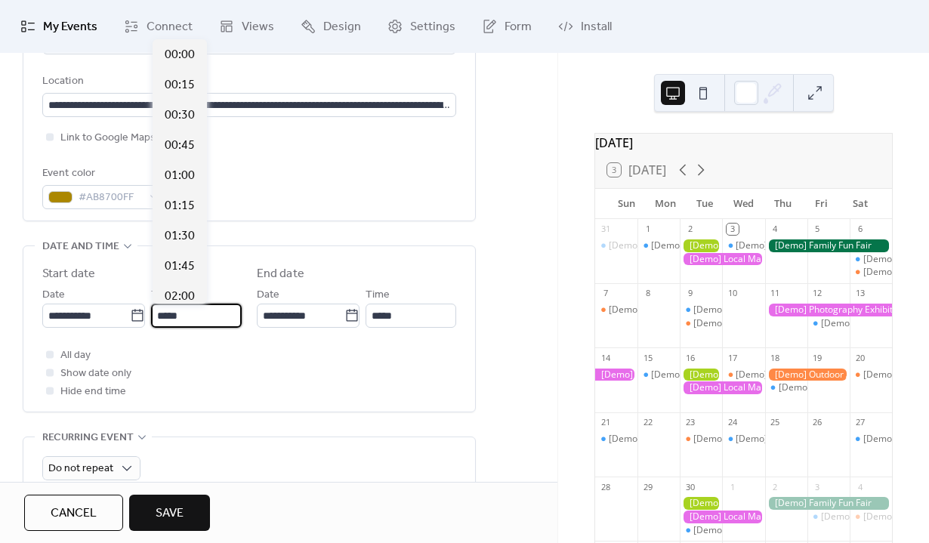 This screenshot has width=929, height=543. What do you see at coordinates (605, 357) in the screenshot?
I see `div: 14` at bounding box center [605, 357].